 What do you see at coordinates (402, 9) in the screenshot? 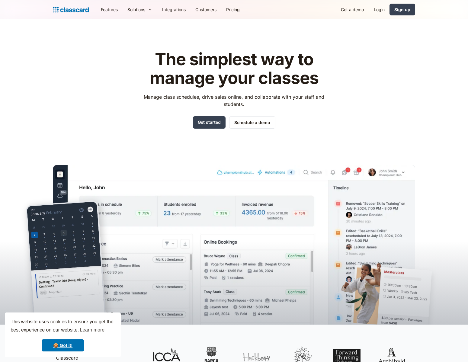
I see `a: Sign up` at bounding box center [402, 9].